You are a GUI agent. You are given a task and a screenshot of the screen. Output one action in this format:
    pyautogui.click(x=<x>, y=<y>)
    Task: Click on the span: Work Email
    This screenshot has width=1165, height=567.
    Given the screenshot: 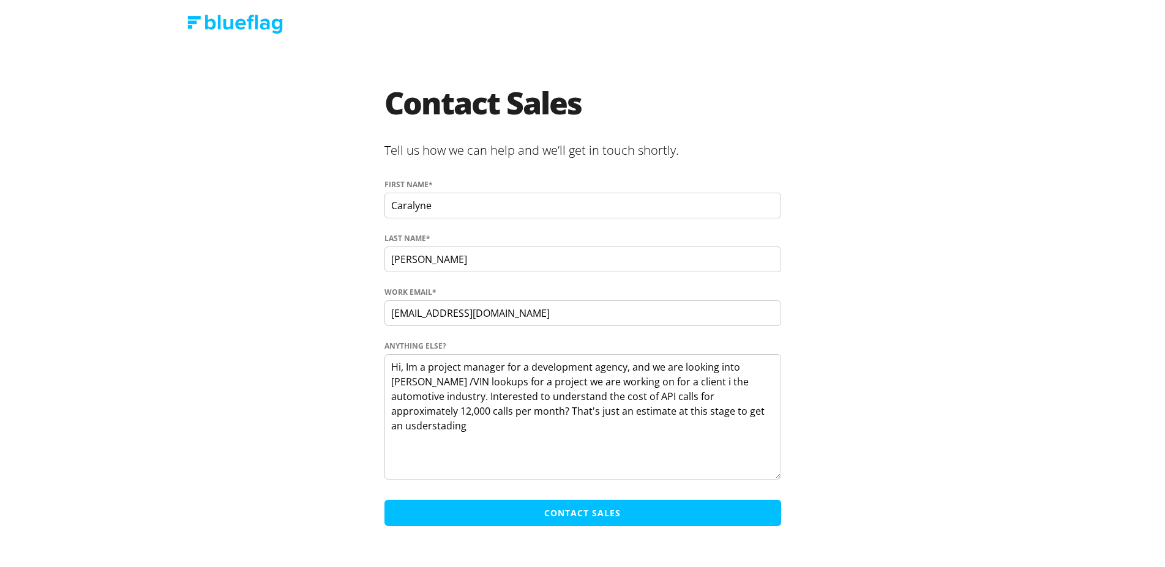 What is the action you would take?
    pyautogui.click(x=408, y=293)
    